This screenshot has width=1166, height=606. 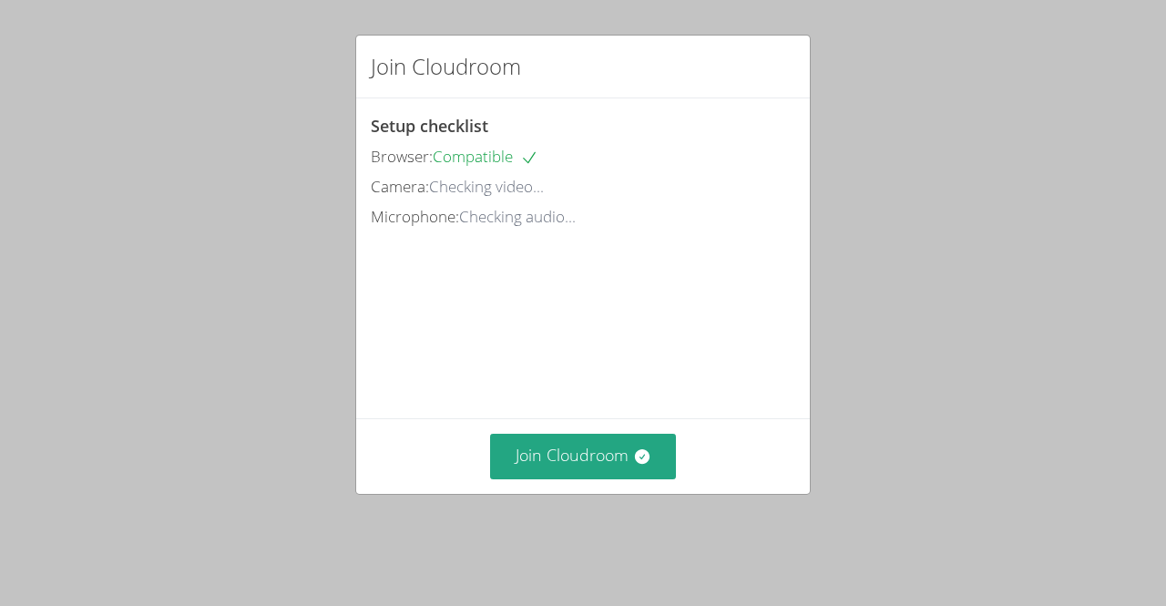 I want to click on h2: Join Cloudroom, so click(x=445, y=66).